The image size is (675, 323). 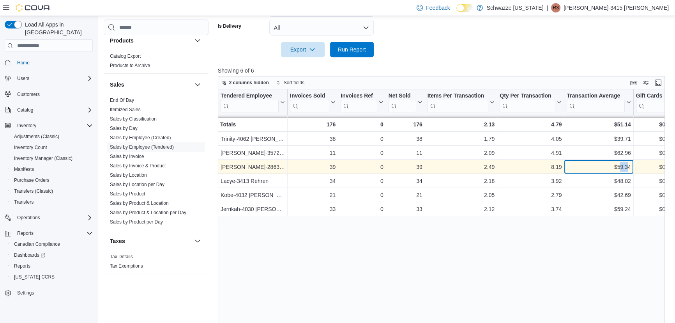 I want to click on span: Tax Exemptions, so click(x=126, y=266).